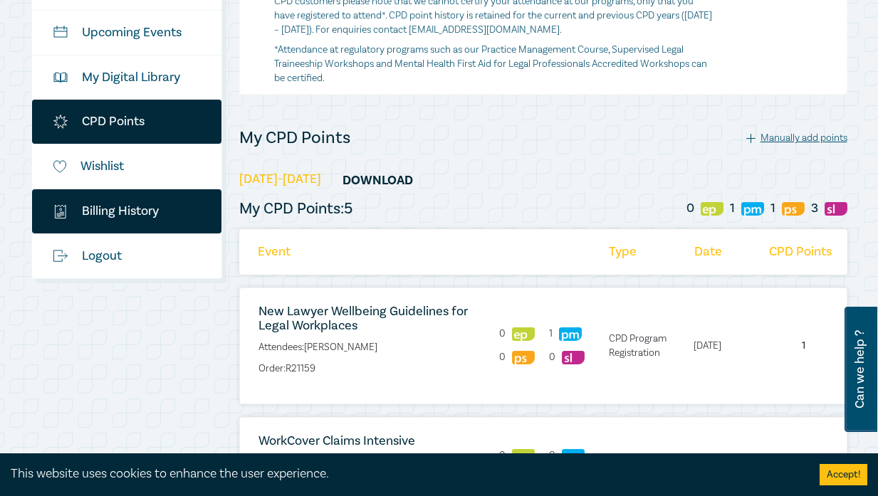 The width and height of the screenshot is (878, 496). What do you see at coordinates (859, 369) in the screenshot?
I see `span: Can we help ?` at bounding box center [859, 369].